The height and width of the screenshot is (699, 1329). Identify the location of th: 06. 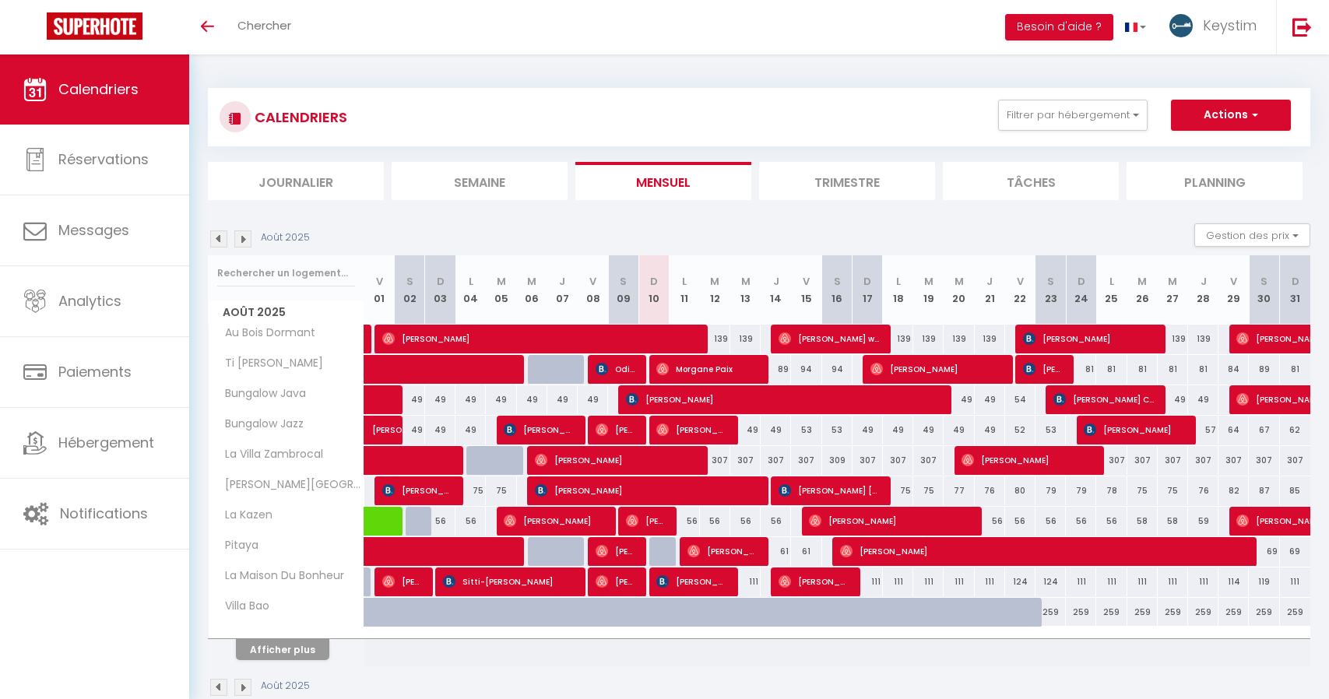
(532, 290).